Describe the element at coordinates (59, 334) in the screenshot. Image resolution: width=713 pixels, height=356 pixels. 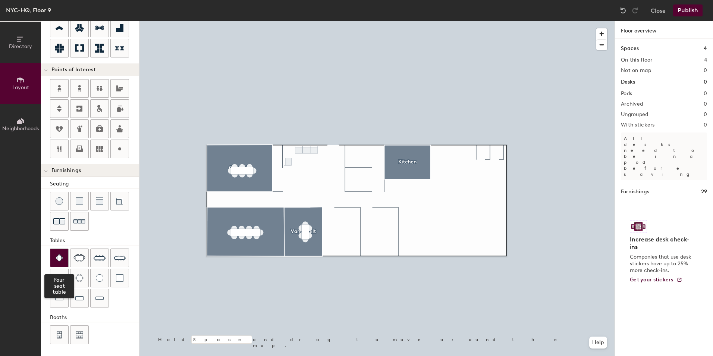
I see `button: Four seat booth` at that location.